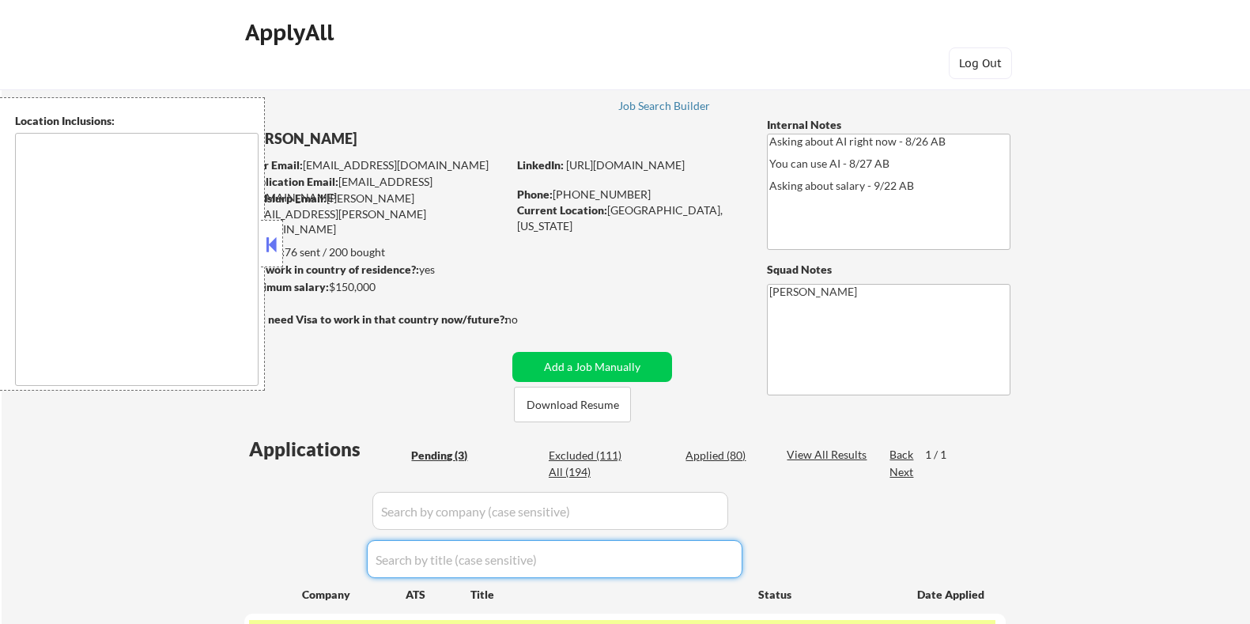 Image resolution: width=1250 pixels, height=624 pixels. Describe the element at coordinates (286, 286) in the screenshot. I see `strong: Minimum salary:` at that location.